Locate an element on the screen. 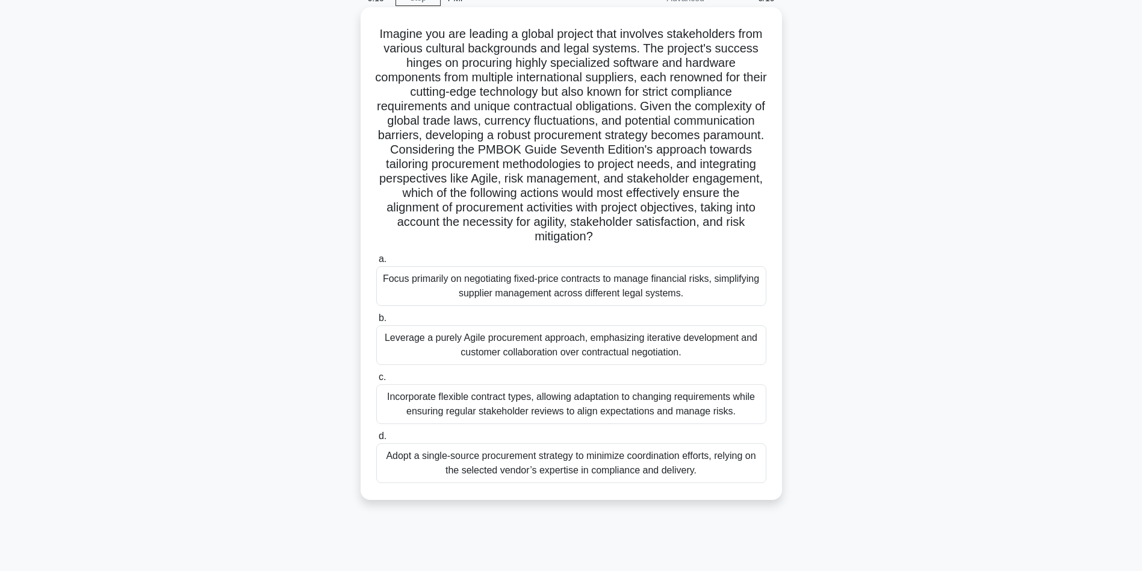  div: Adopt a single-source procurement strategy to minimize coordination efforts, relying on the selec... is located at coordinates (571, 463).